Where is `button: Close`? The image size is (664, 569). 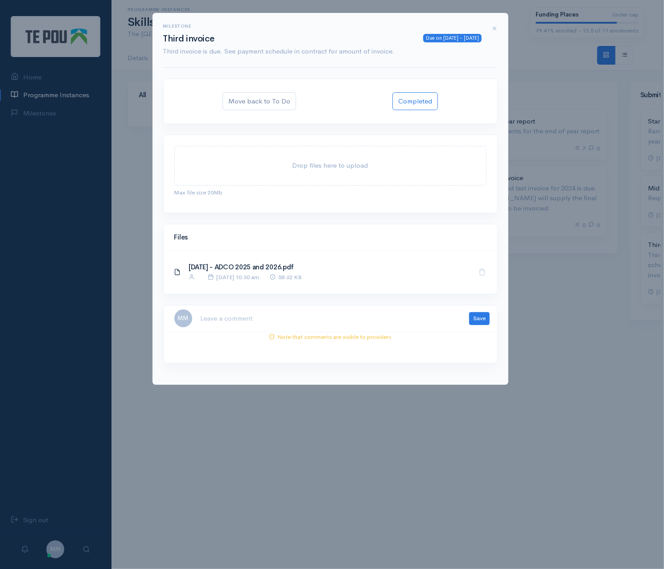 button: Close is located at coordinates (495, 29).